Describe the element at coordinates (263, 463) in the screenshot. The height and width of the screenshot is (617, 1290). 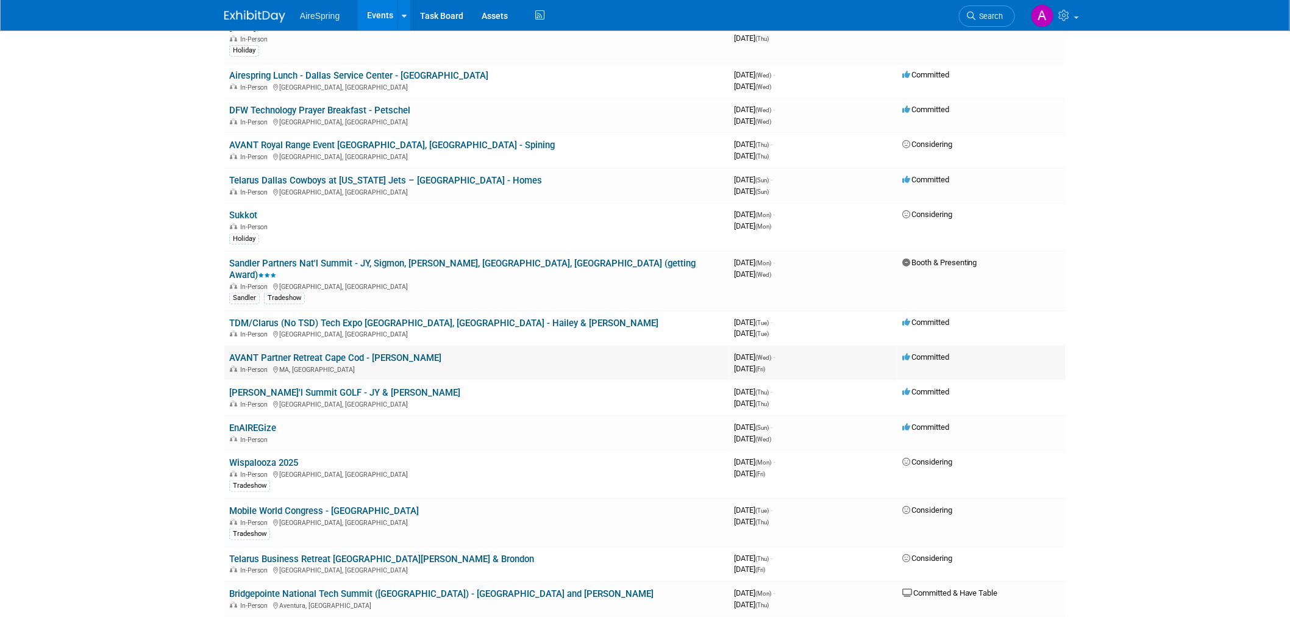
I see `a: Wispalooza 2025` at that location.